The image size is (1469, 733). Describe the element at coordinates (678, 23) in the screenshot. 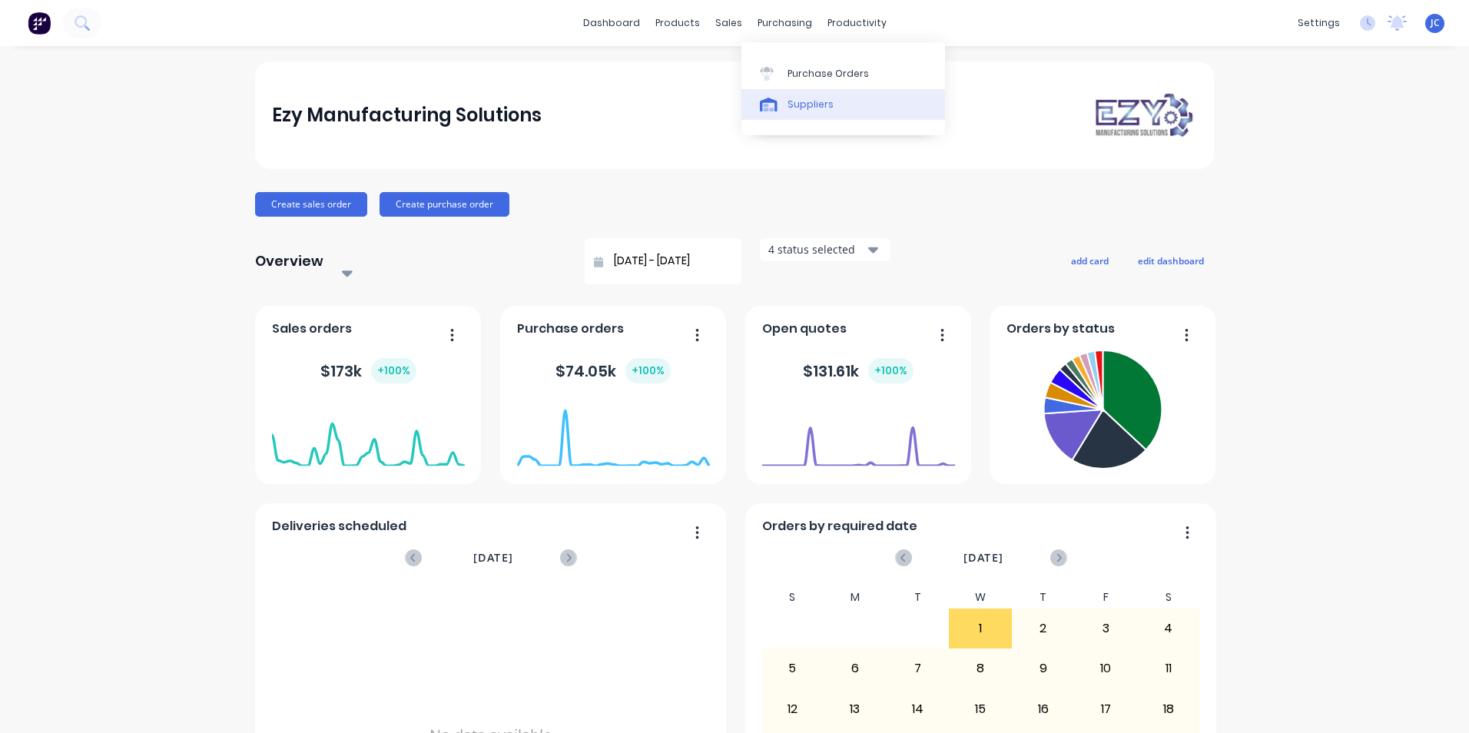

I see `div: products` at that location.